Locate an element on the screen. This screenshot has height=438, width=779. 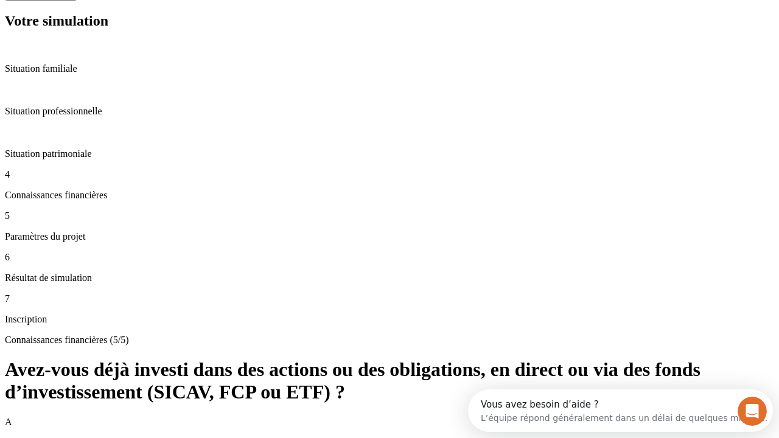
p: Paramètres du projet is located at coordinates (389, 237).